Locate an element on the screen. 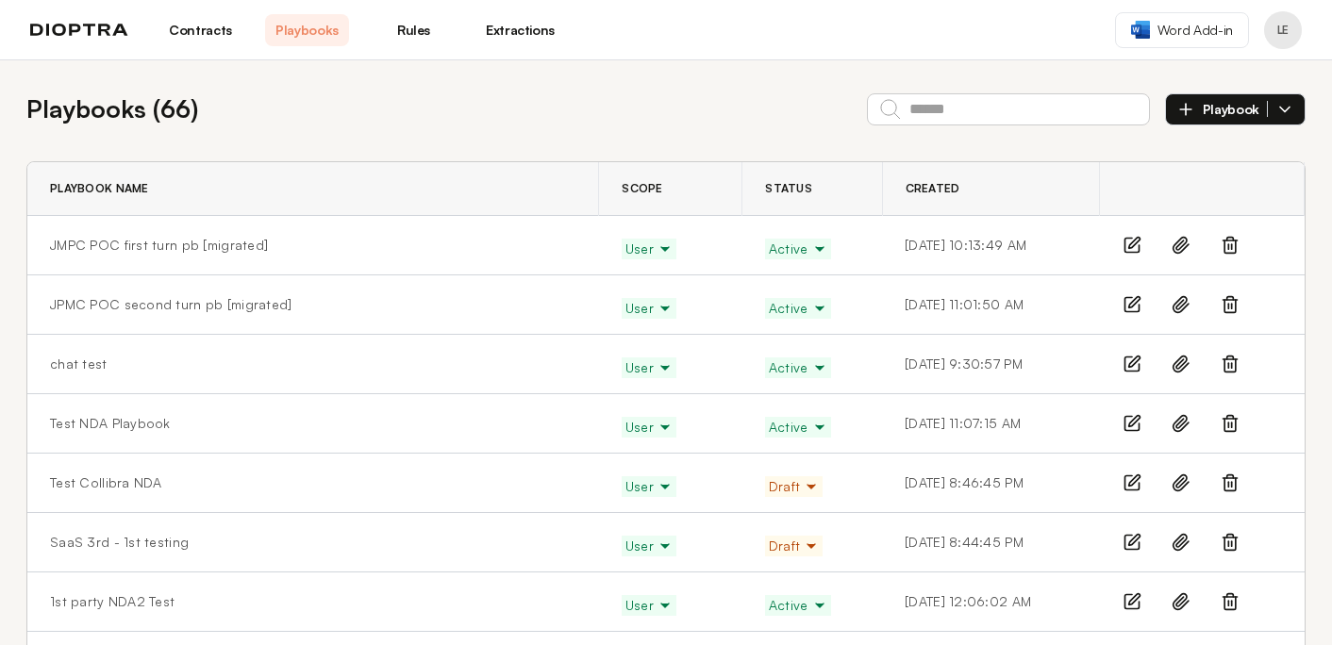 This screenshot has width=1332, height=645. button: Profile menu is located at coordinates (1283, 30).